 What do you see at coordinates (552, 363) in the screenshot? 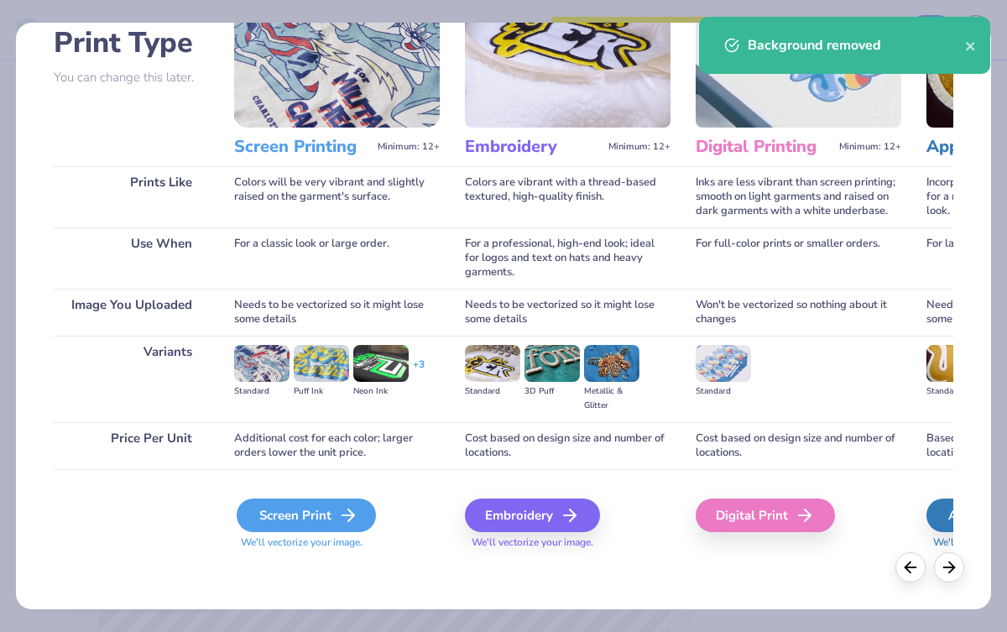
I see `img: 3D Puff` at bounding box center [552, 363].